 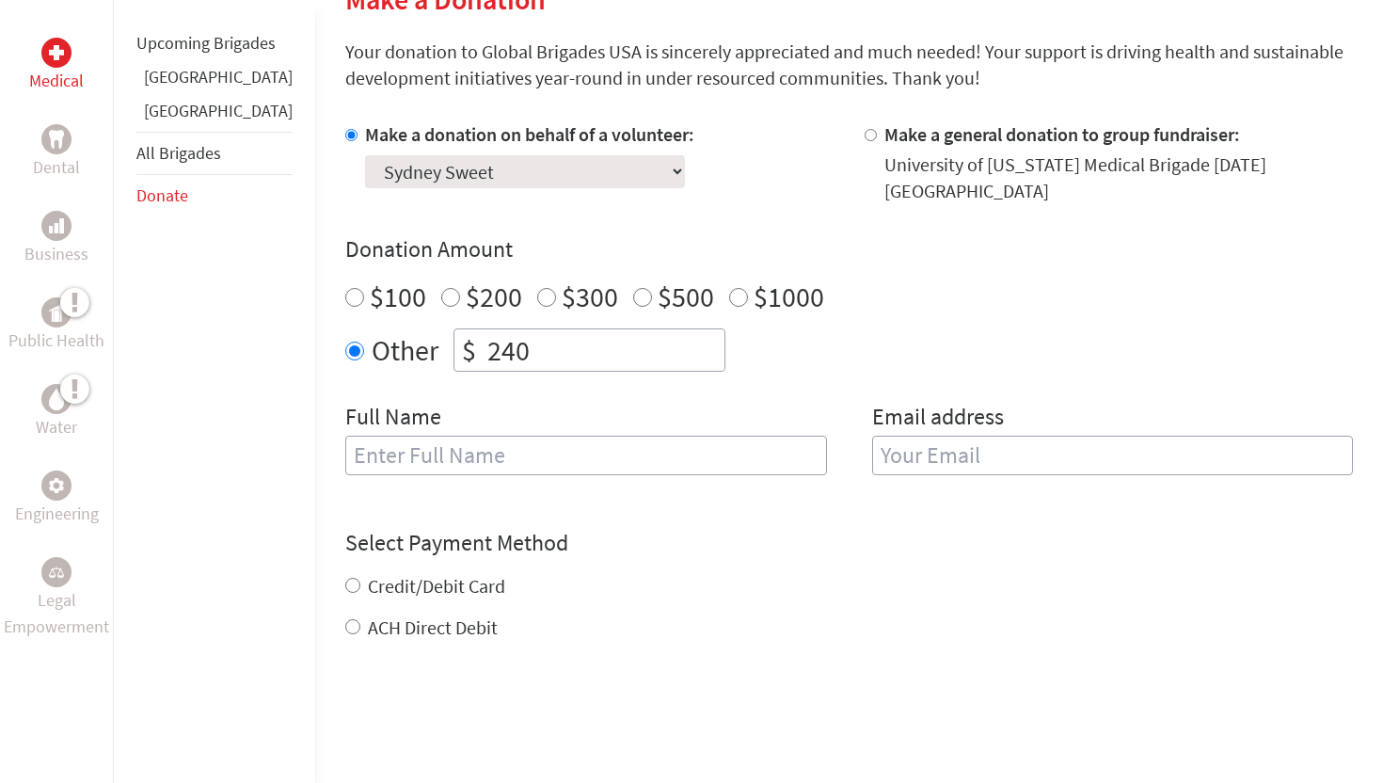 I want to click on img: Dental, so click(x=56, y=138).